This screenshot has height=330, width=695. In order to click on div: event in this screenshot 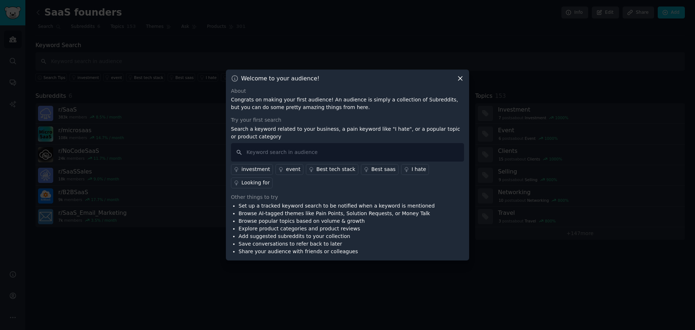, I will do `click(293, 169)`.